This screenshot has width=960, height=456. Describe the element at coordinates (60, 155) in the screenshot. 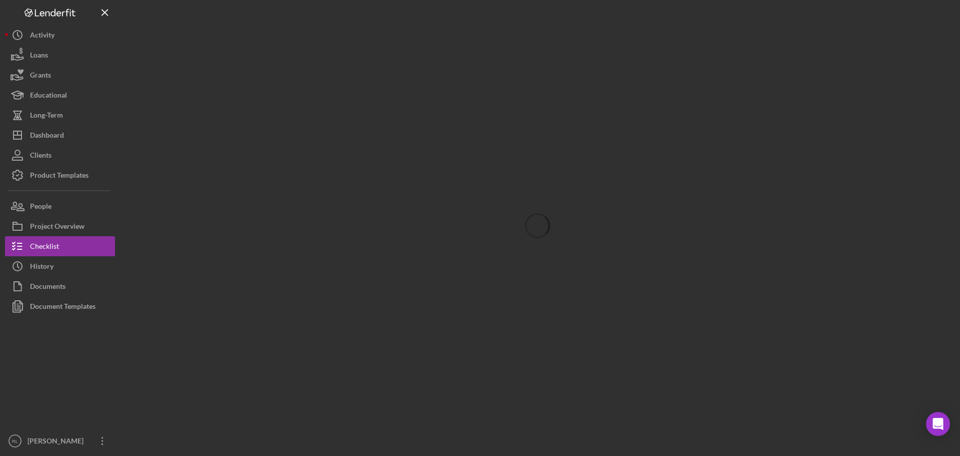

I see `a: Clients` at that location.